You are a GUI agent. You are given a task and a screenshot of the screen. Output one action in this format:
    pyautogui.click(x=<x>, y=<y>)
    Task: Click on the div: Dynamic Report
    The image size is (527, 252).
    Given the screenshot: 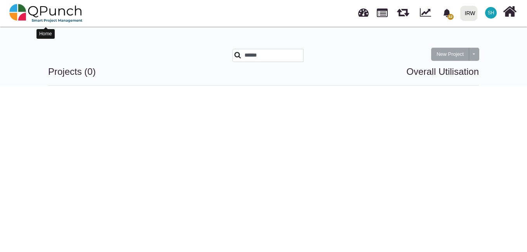 What is the action you would take?
    pyautogui.click(x=427, y=13)
    